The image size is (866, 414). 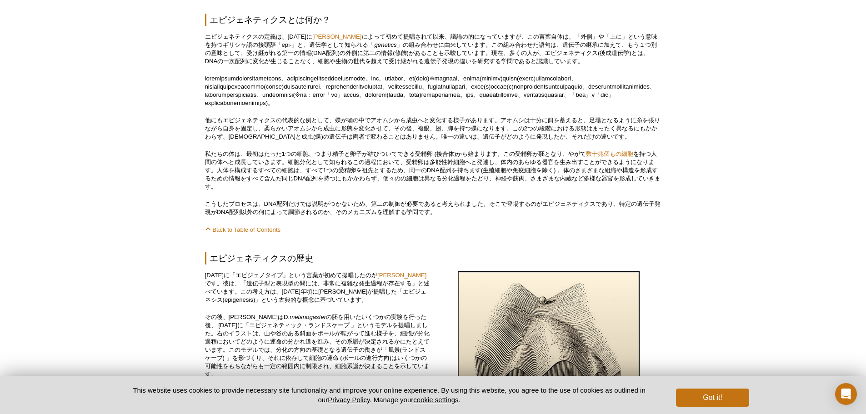 I want to click on p: こうしたプロセスは、DNA配列だけでは説明がつかないため、第二の制御が必要であると考えられました。そこで登場するのがエピジェネティクスであり、特定の遺伝子発現がDNA配列以外の何によって調節され..., so click(x=433, y=208).